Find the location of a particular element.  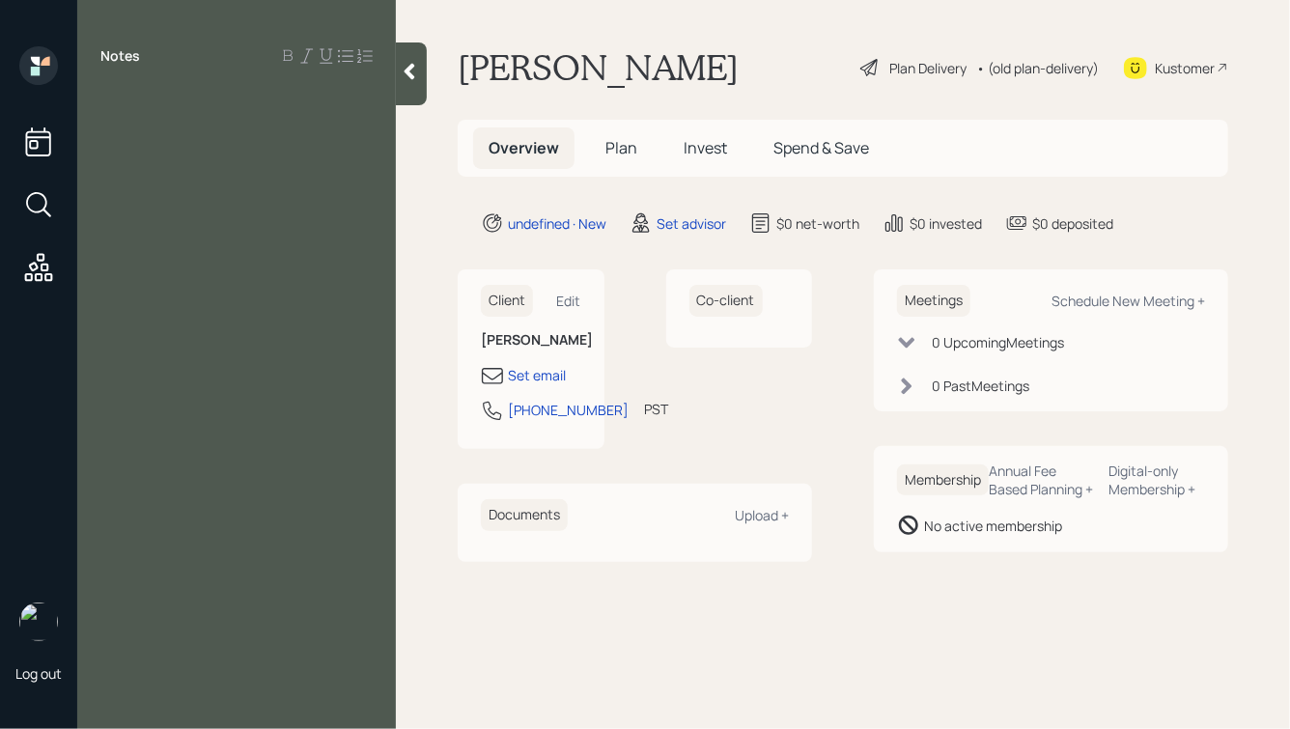

span: Plan is located at coordinates (621, 148).